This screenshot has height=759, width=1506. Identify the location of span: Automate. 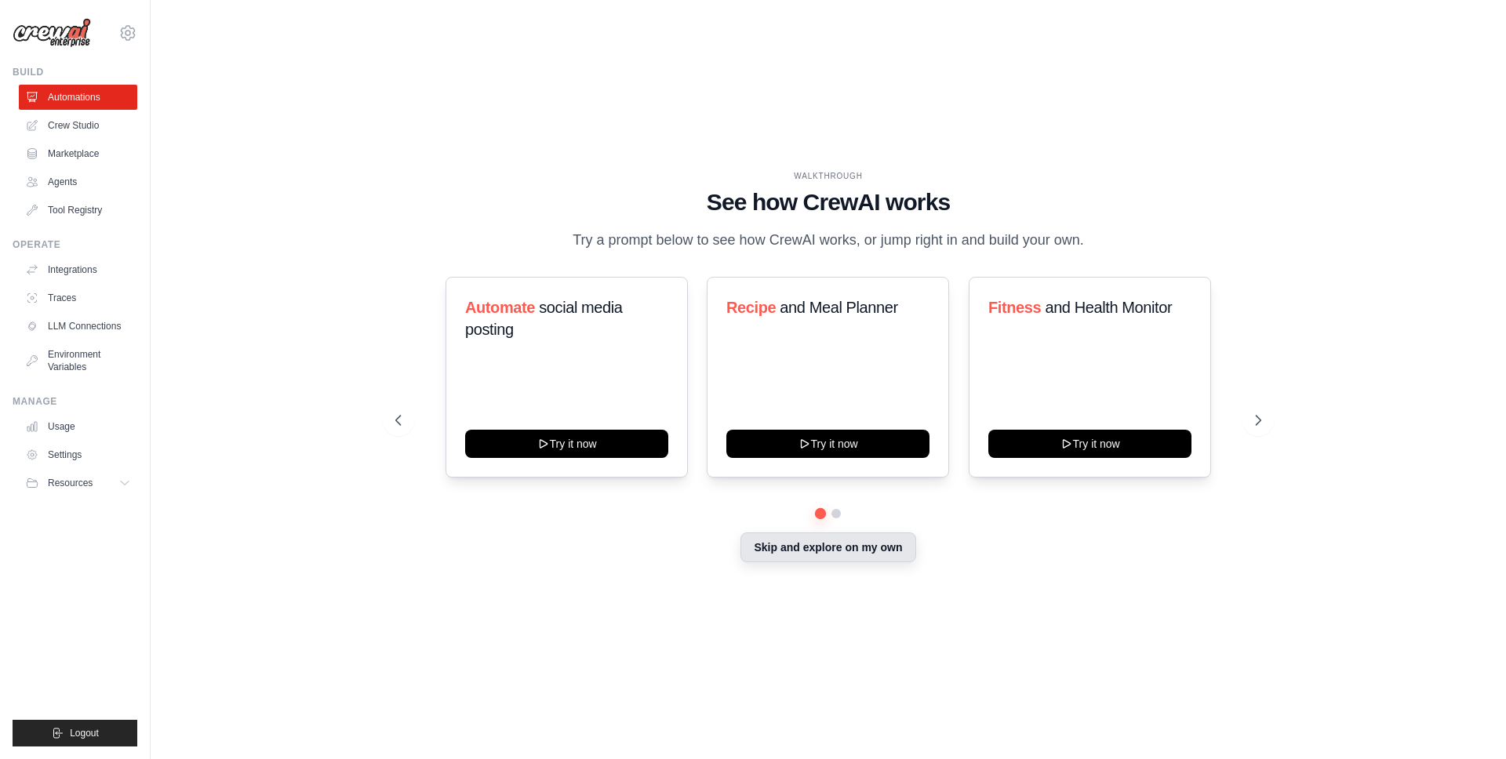
(500, 307).